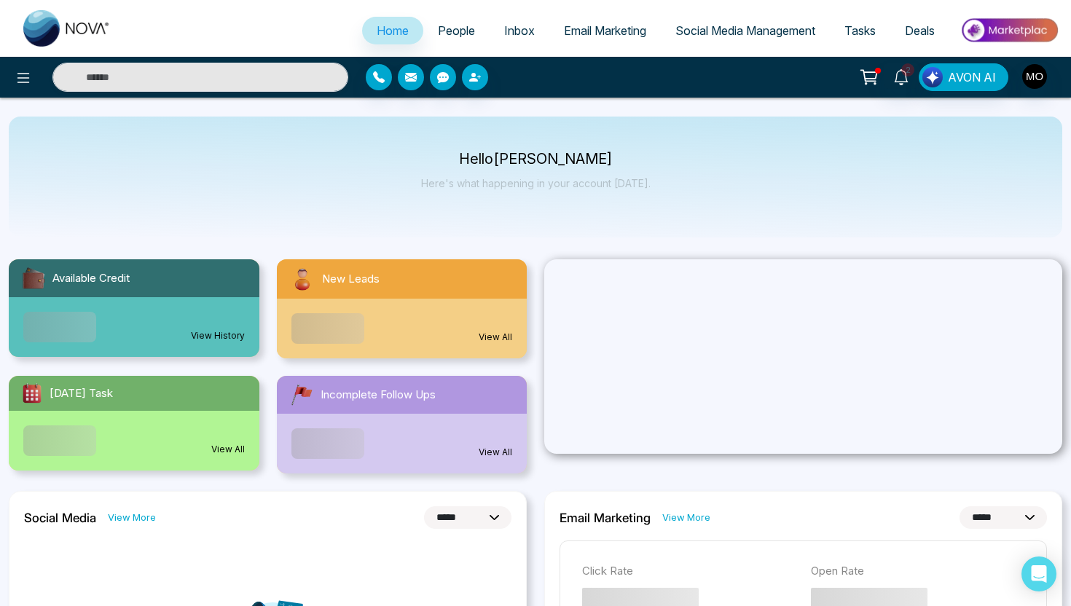 Image resolution: width=1071 pixels, height=606 pixels. What do you see at coordinates (860, 31) in the screenshot?
I see `a: Tasks` at bounding box center [860, 31].